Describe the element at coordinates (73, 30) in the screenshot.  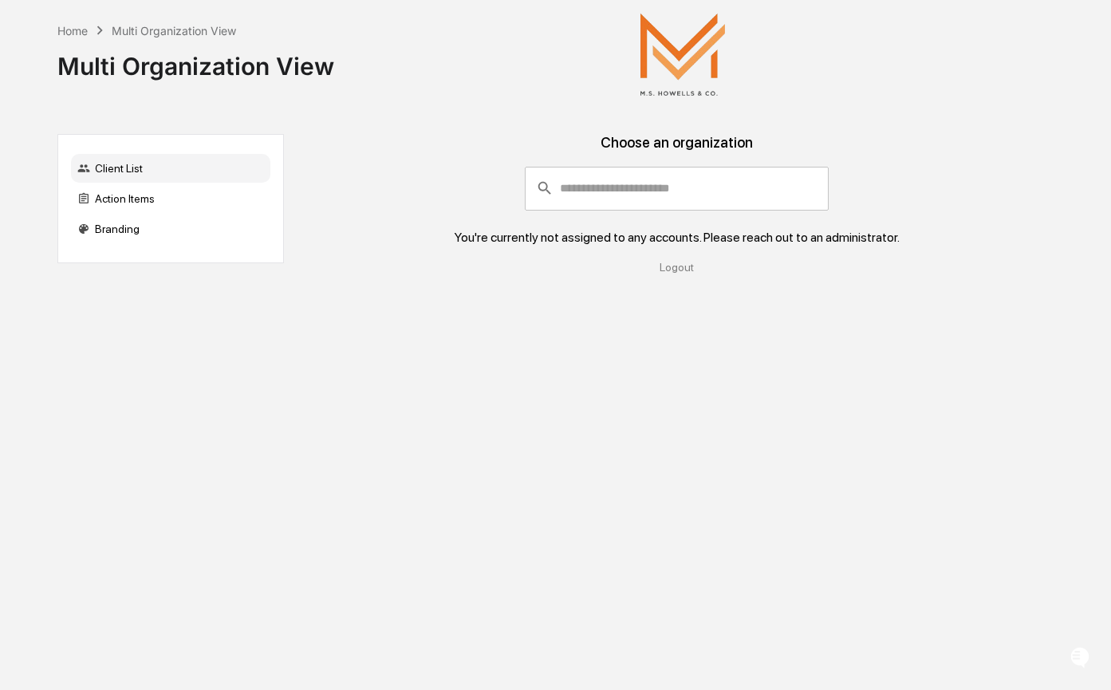
I see `div: Home` at that location.